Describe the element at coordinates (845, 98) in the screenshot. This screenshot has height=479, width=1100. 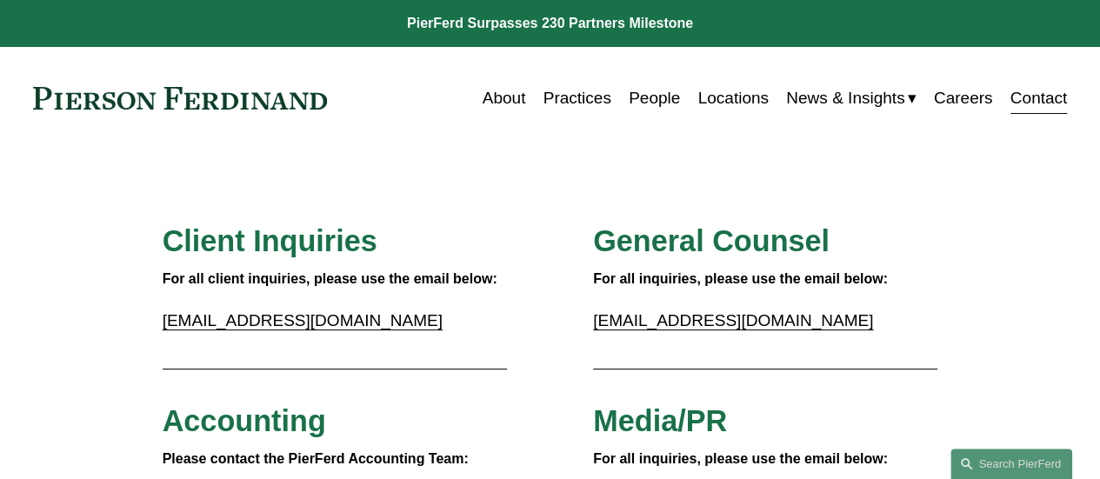
I see `span: News & Insights` at that location.